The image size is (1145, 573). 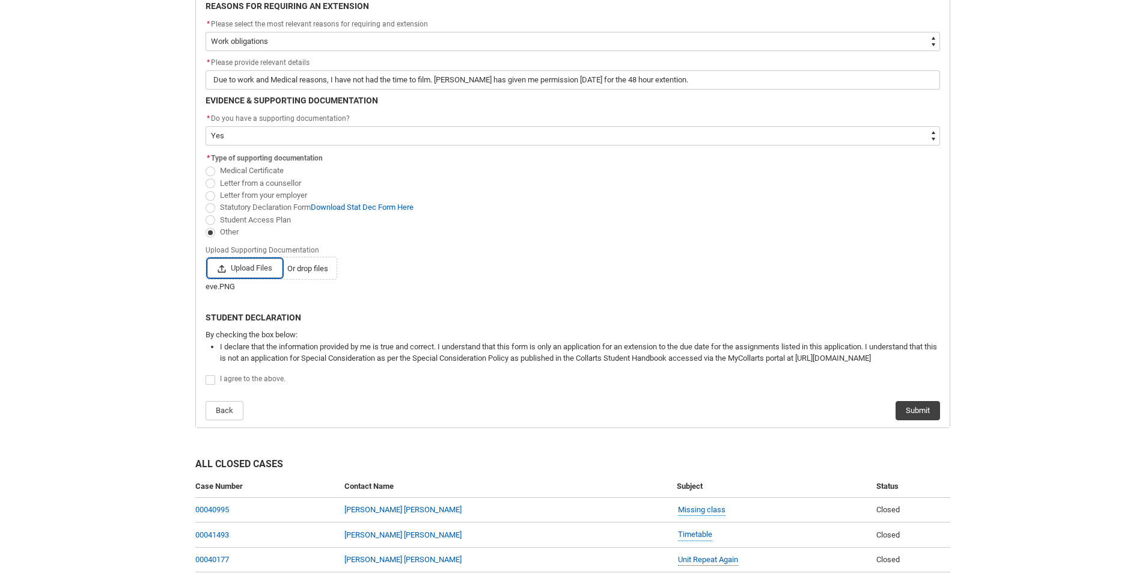 What do you see at coordinates (319, 24) in the screenshot?
I see `span: Please select the most relevant reasons for requiring and extension` at bounding box center [319, 24].